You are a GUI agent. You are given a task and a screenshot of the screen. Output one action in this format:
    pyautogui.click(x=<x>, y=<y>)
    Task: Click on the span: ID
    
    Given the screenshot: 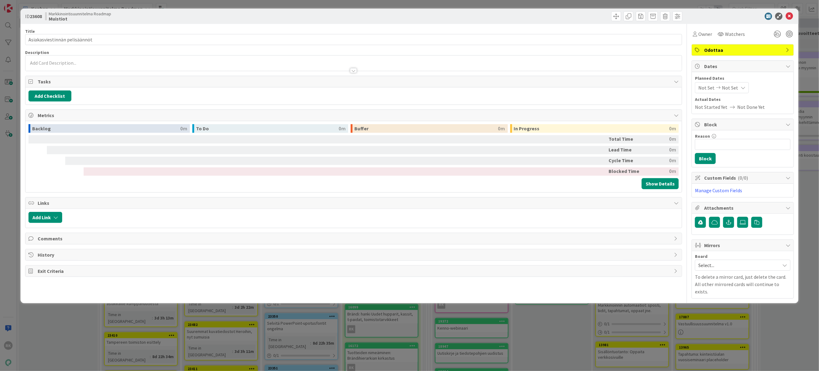 What is the action you would take?
    pyautogui.click(x=33, y=16)
    